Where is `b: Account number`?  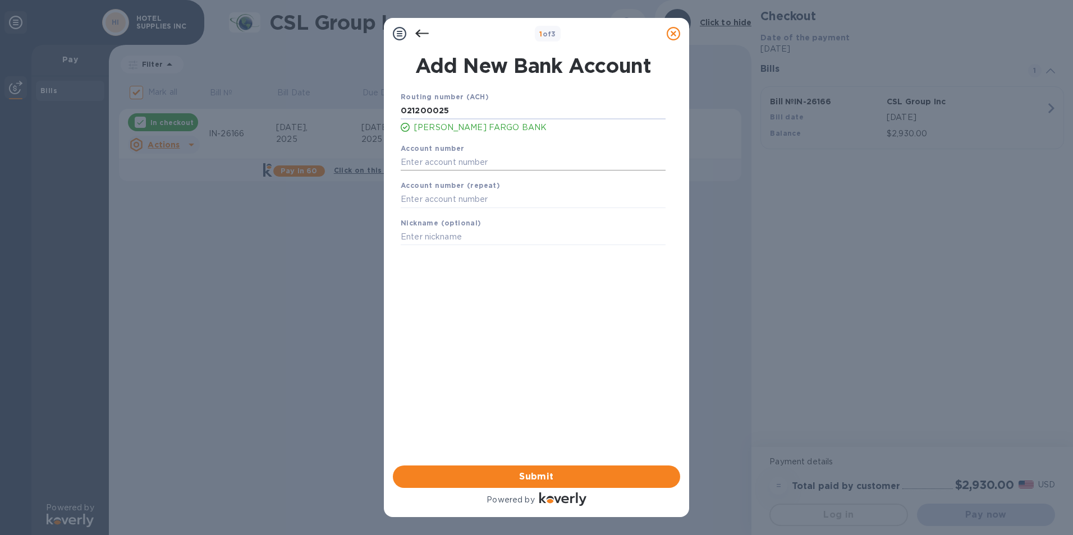 b: Account number is located at coordinates (433, 148).